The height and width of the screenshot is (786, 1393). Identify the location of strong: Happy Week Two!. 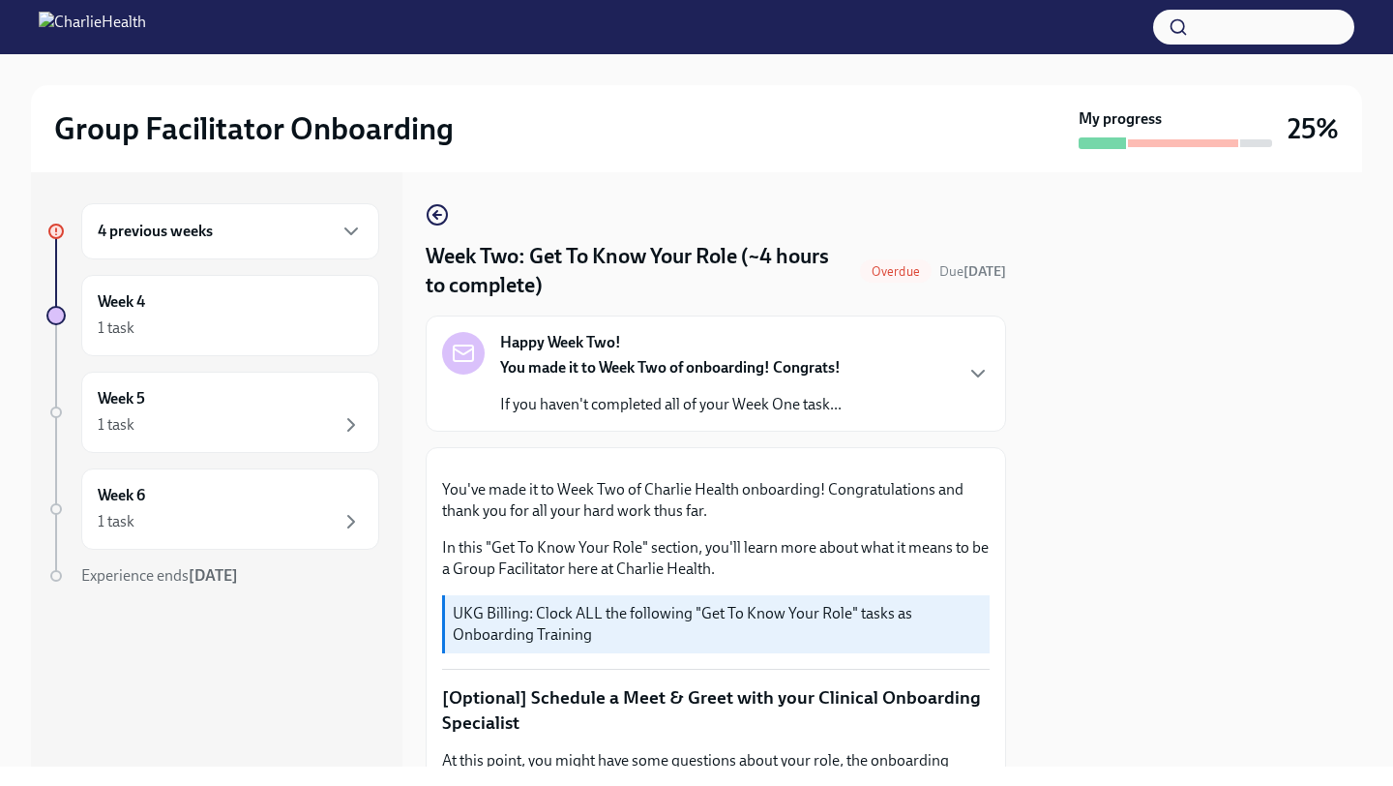
(560, 342).